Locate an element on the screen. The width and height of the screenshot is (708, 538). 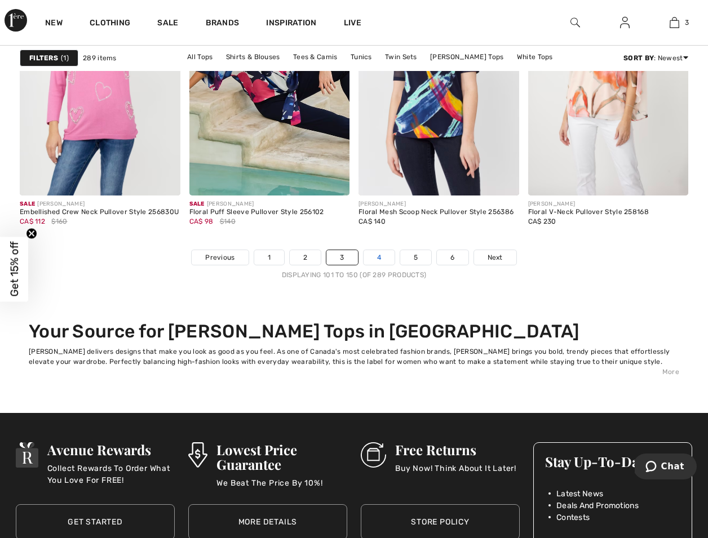
span: Contests is located at coordinates (573, 517).